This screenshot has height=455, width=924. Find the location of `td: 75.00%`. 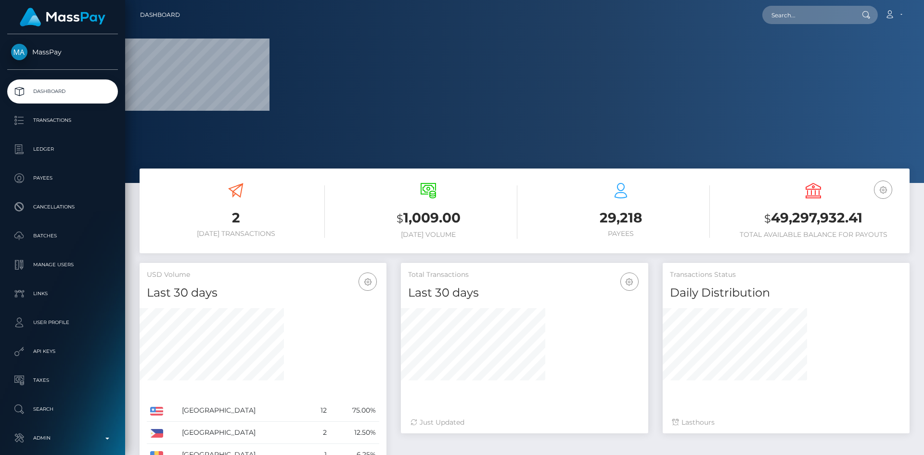

td: 75.00% is located at coordinates (355, 410).